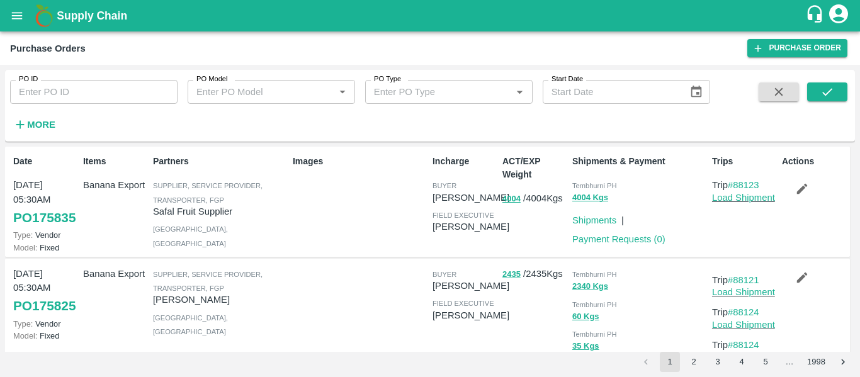  Describe the element at coordinates (535, 168) in the screenshot. I see `p: ACT/EXP Weight` at that location.